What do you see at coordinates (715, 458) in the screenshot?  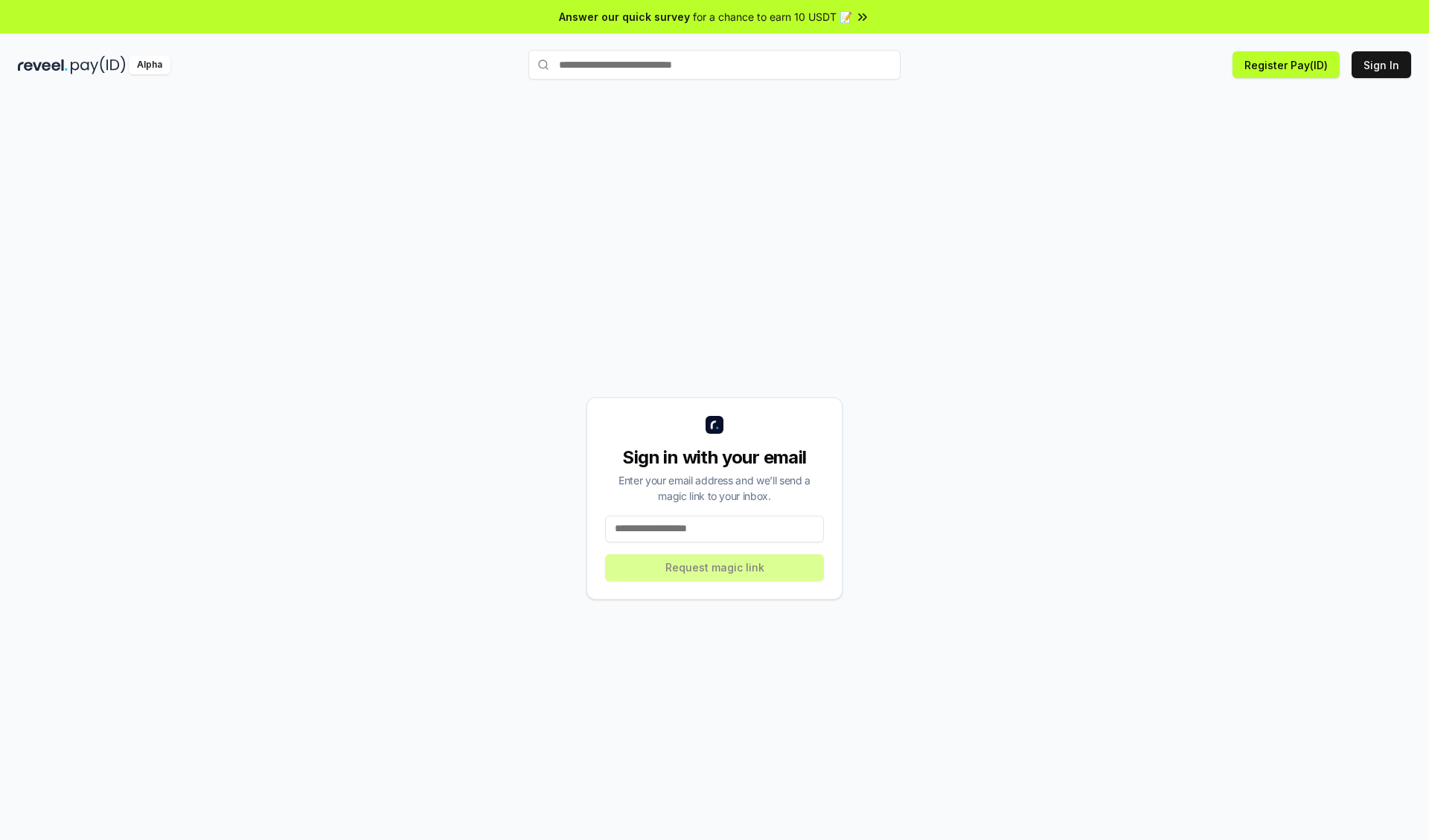 I see `div: Sign in with your email` at bounding box center [715, 458].